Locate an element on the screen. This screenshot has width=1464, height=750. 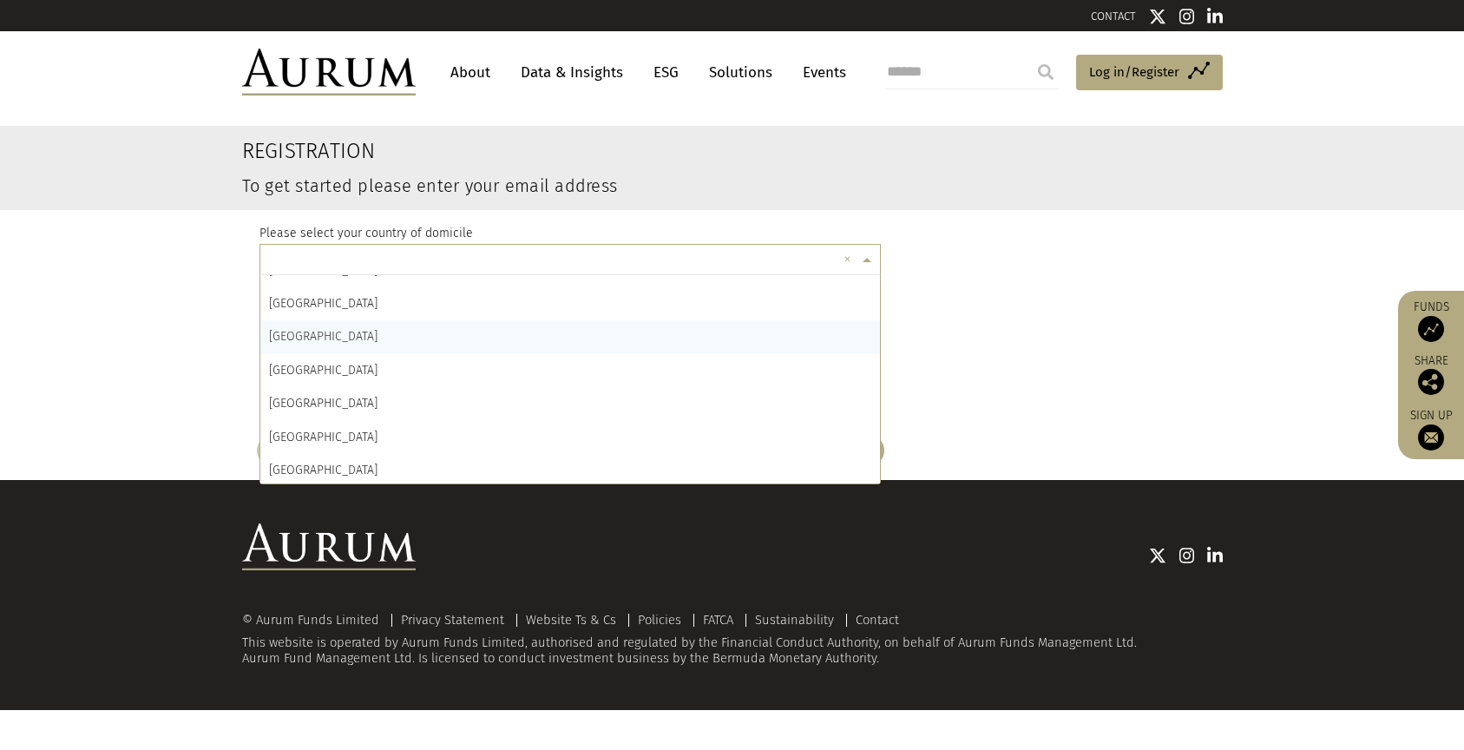
a: Data & Insights is located at coordinates (572, 72).